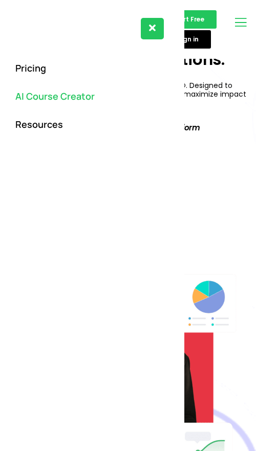 The width and height of the screenshot is (256, 451). I want to click on a: Pricing, so click(92, 68).